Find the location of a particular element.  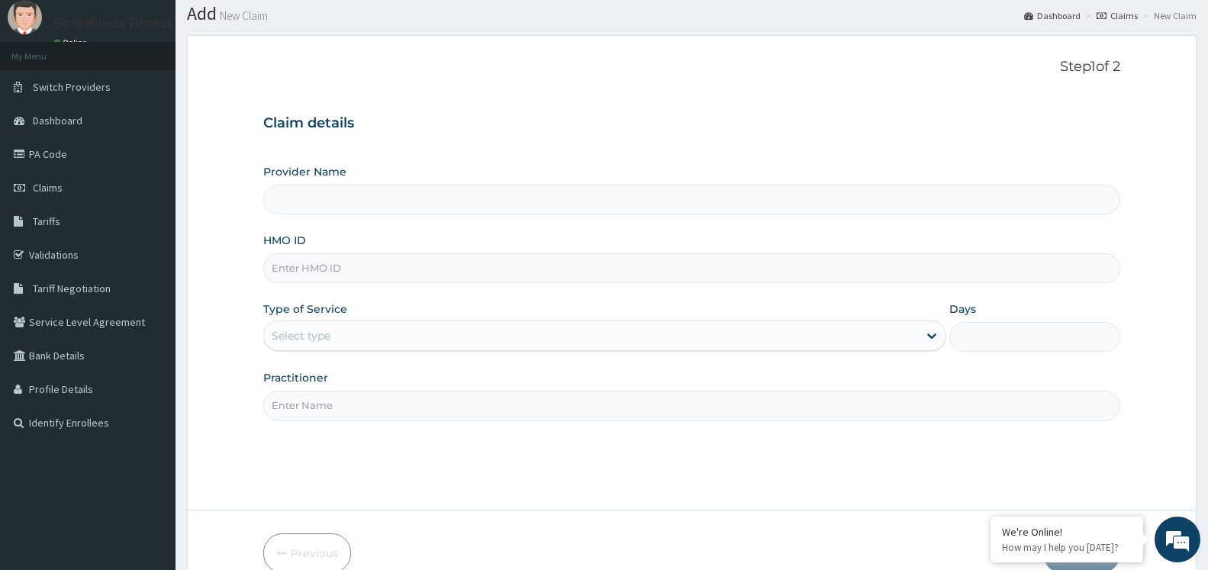

p: How may I help you today? is located at coordinates (1067, 547).